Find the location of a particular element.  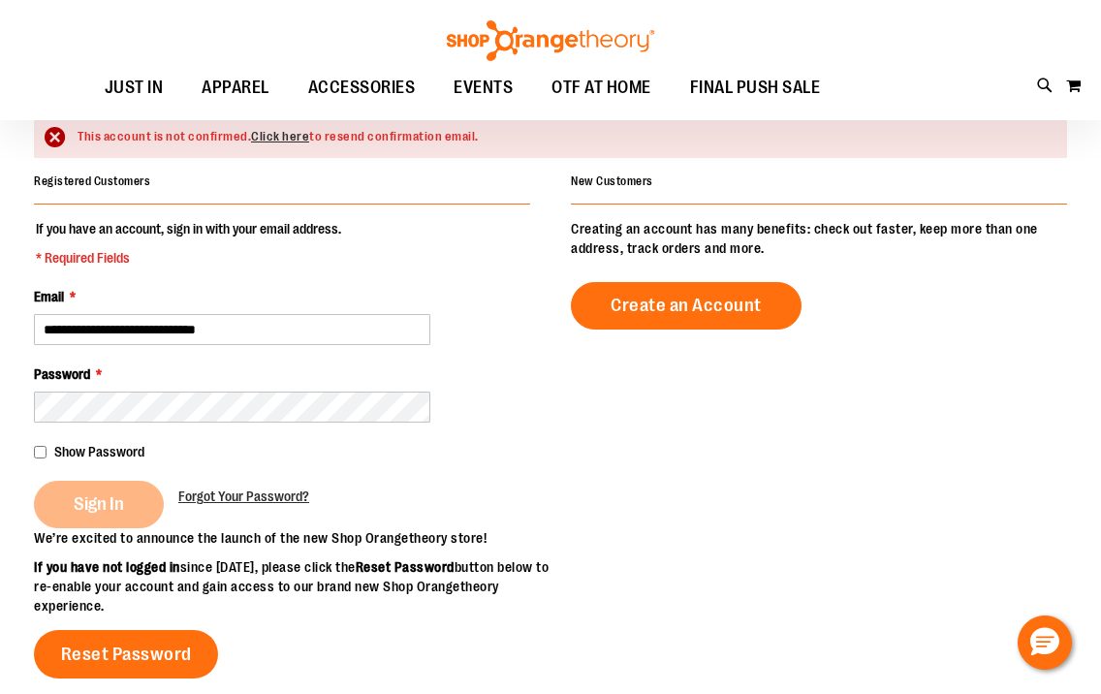

strong: New Customers is located at coordinates (611, 181).